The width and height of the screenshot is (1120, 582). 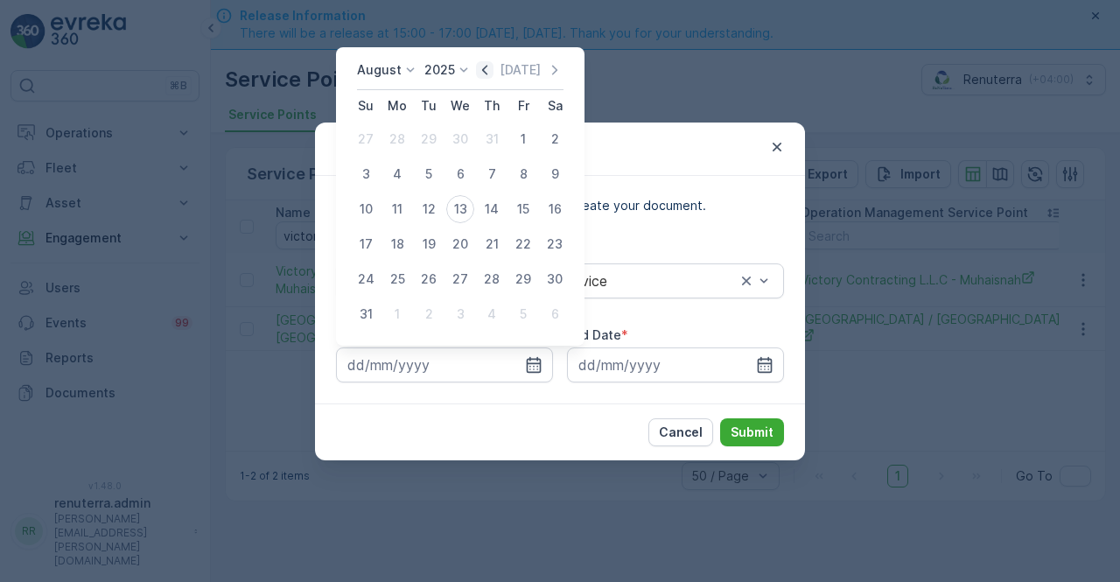 I want to click on th: Friday, so click(x=523, y=106).